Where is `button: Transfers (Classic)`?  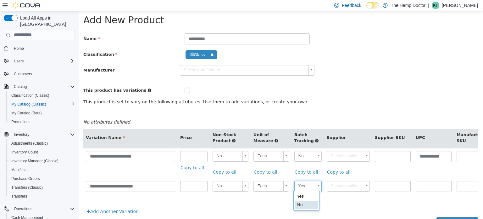 button: Transfers (Classic) is located at coordinates (42, 187).